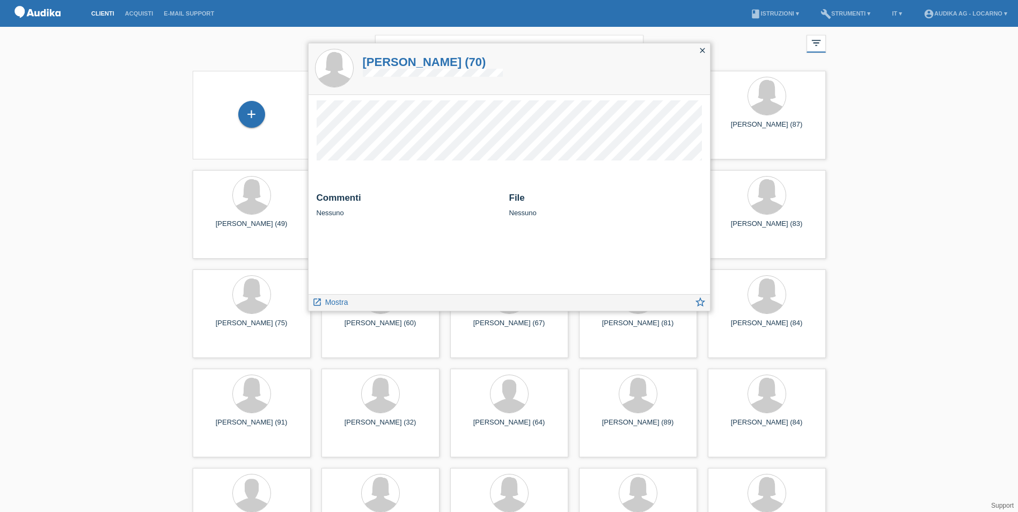 The image size is (1018, 512). I want to click on a: Acquisti, so click(139, 13).